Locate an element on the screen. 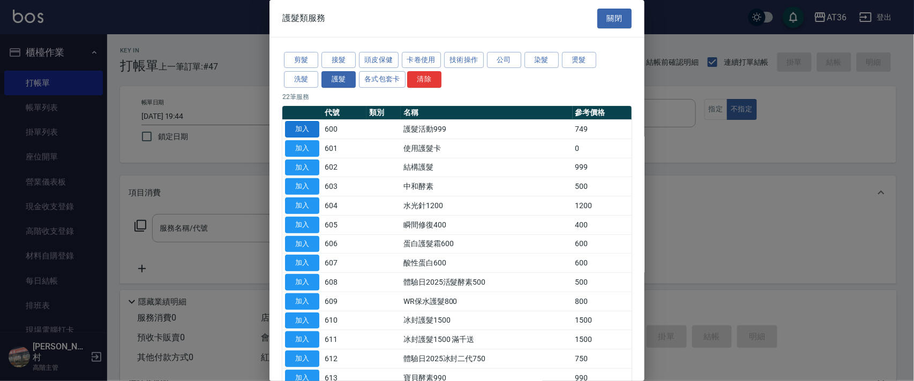 The image size is (914, 381). td: 608 is located at coordinates (344, 283).